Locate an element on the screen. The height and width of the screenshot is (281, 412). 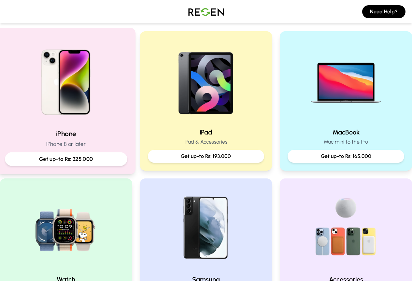
p: iPhone 8 or later is located at coordinates (66, 144).